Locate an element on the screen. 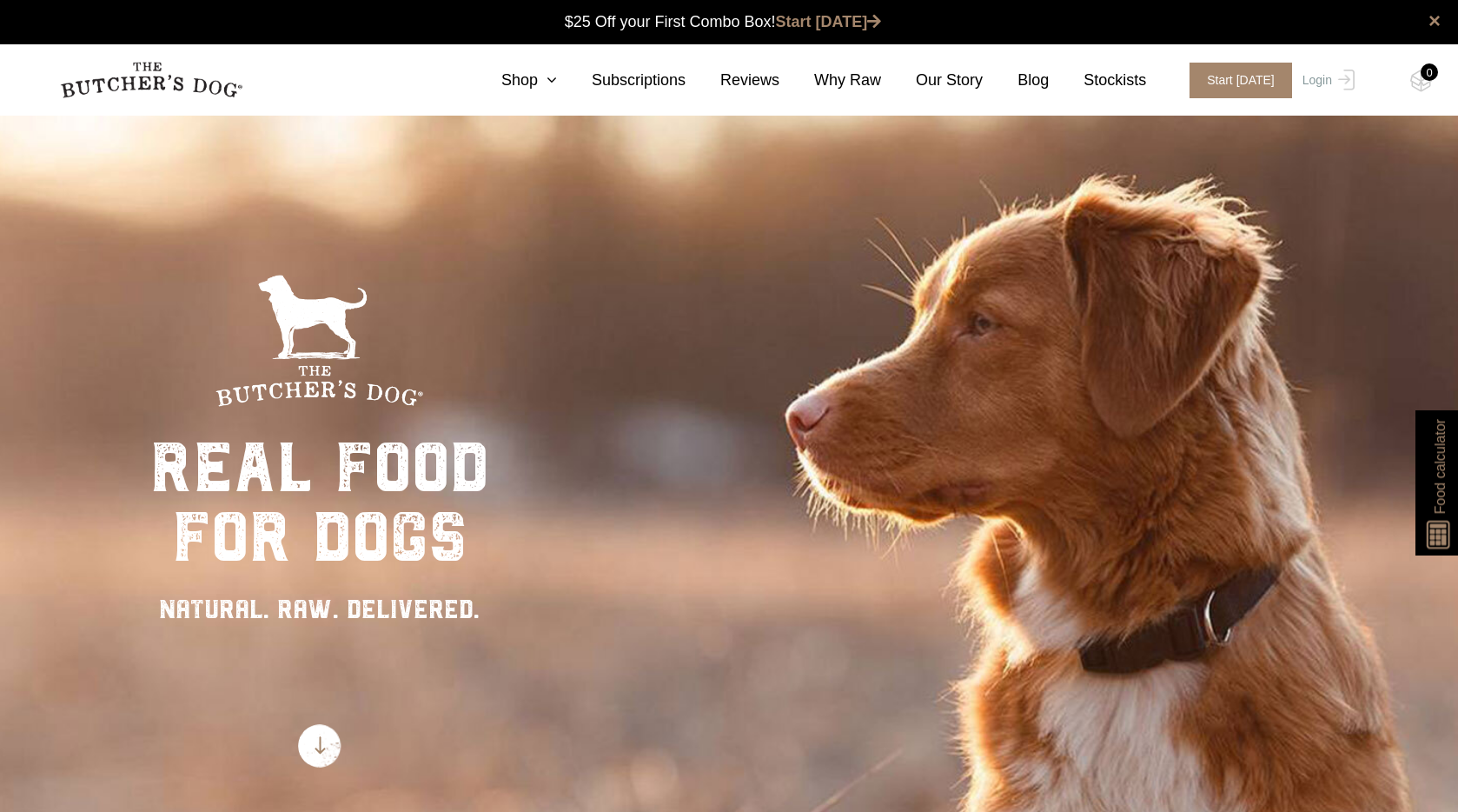 The width and height of the screenshot is (1458, 812). a: Reviews is located at coordinates (733, 80).